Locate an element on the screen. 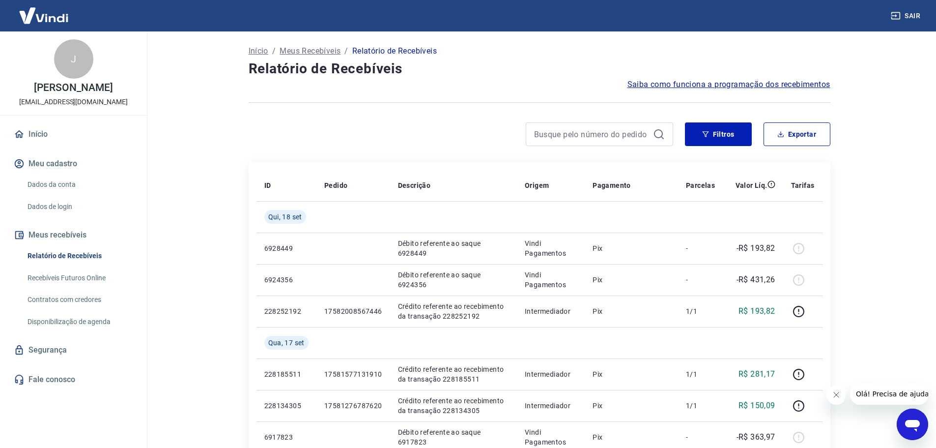 The height and width of the screenshot is (448, 936). p: -R$ 193,82 is located at coordinates (756, 248).